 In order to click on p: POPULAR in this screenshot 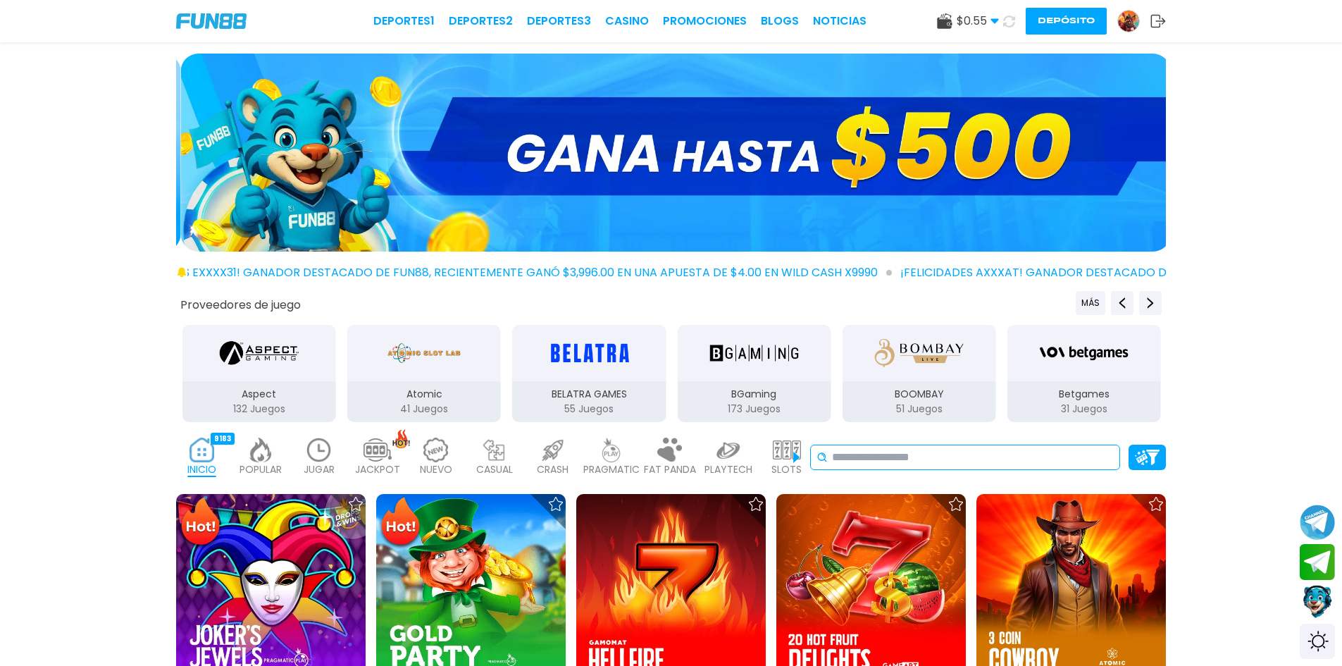, I will do `click(261, 469)`.